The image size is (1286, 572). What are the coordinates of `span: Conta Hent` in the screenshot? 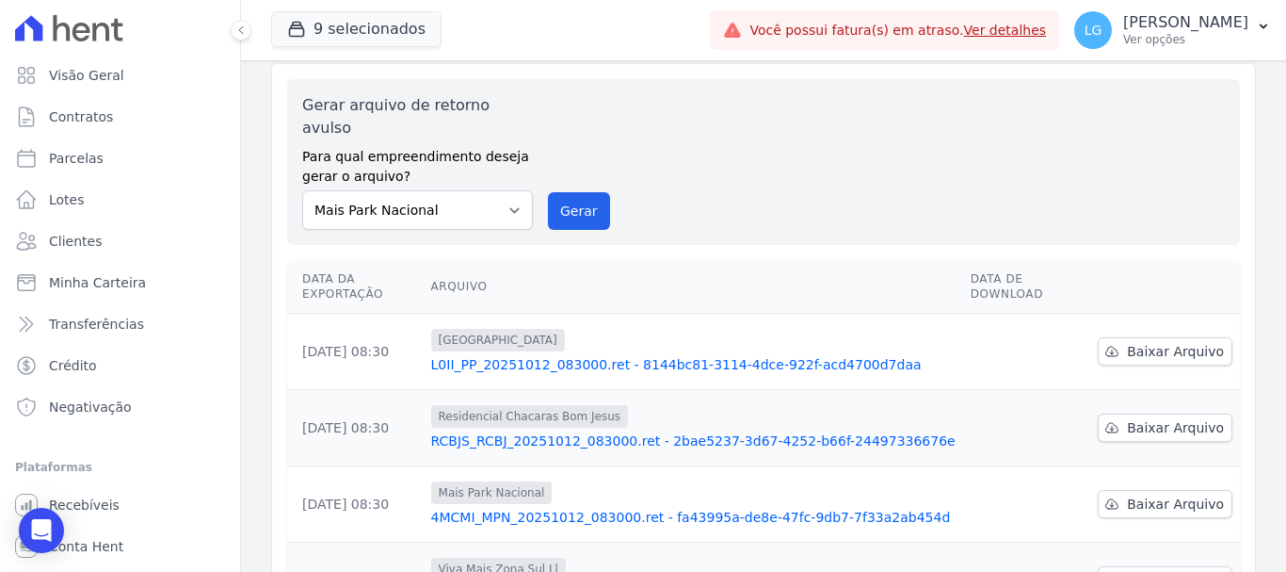 It's located at (86, 546).